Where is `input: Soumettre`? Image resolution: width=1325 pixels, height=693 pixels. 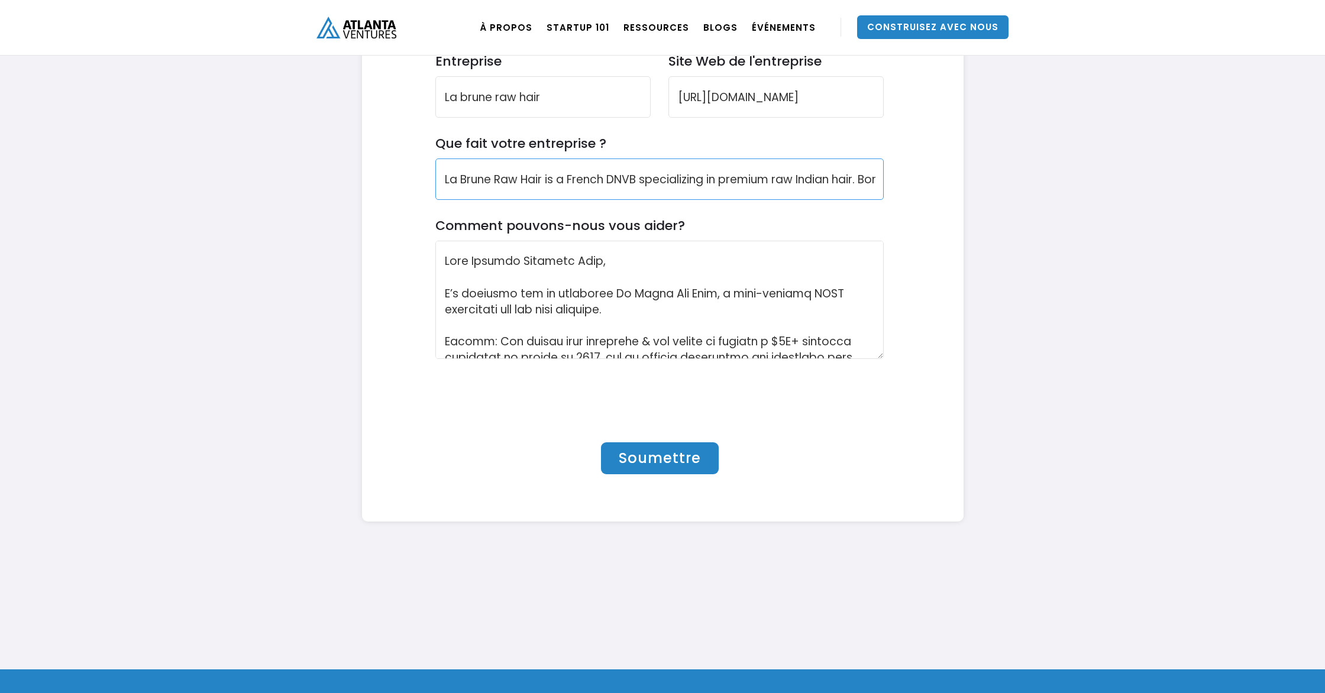
input: Soumettre is located at coordinates (659, 458).